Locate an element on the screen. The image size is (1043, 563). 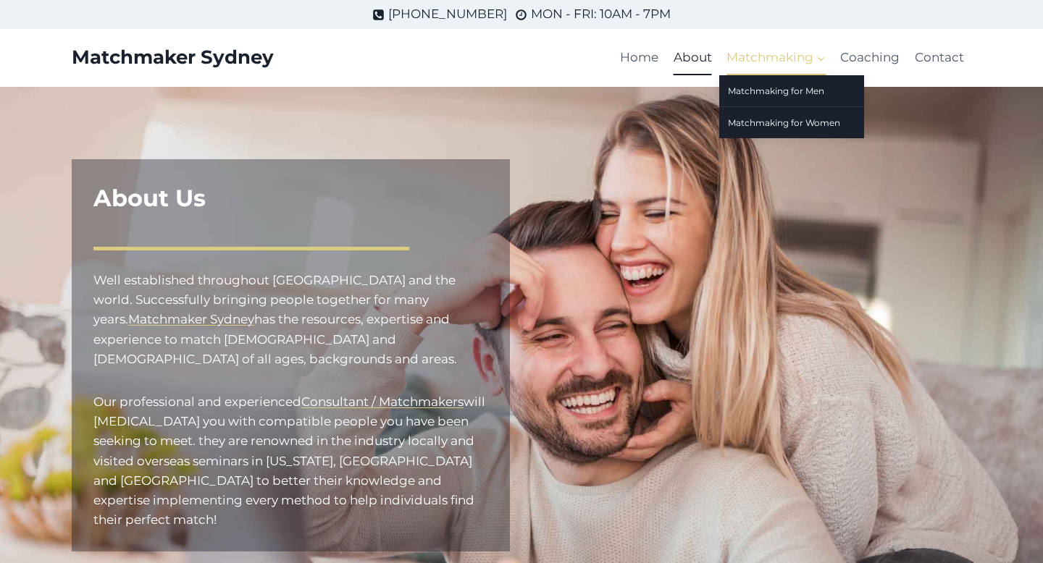
nav: Primary is located at coordinates (792, 58).